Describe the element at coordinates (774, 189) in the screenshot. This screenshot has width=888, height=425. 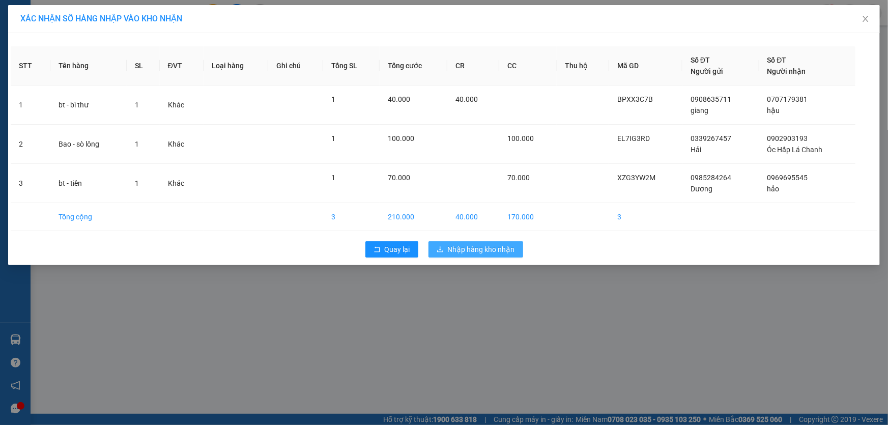
I see `span: hảo` at that location.